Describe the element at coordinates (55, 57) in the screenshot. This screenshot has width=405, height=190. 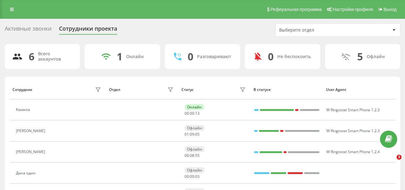
I see `div: Всего аккаунтов` at that location.